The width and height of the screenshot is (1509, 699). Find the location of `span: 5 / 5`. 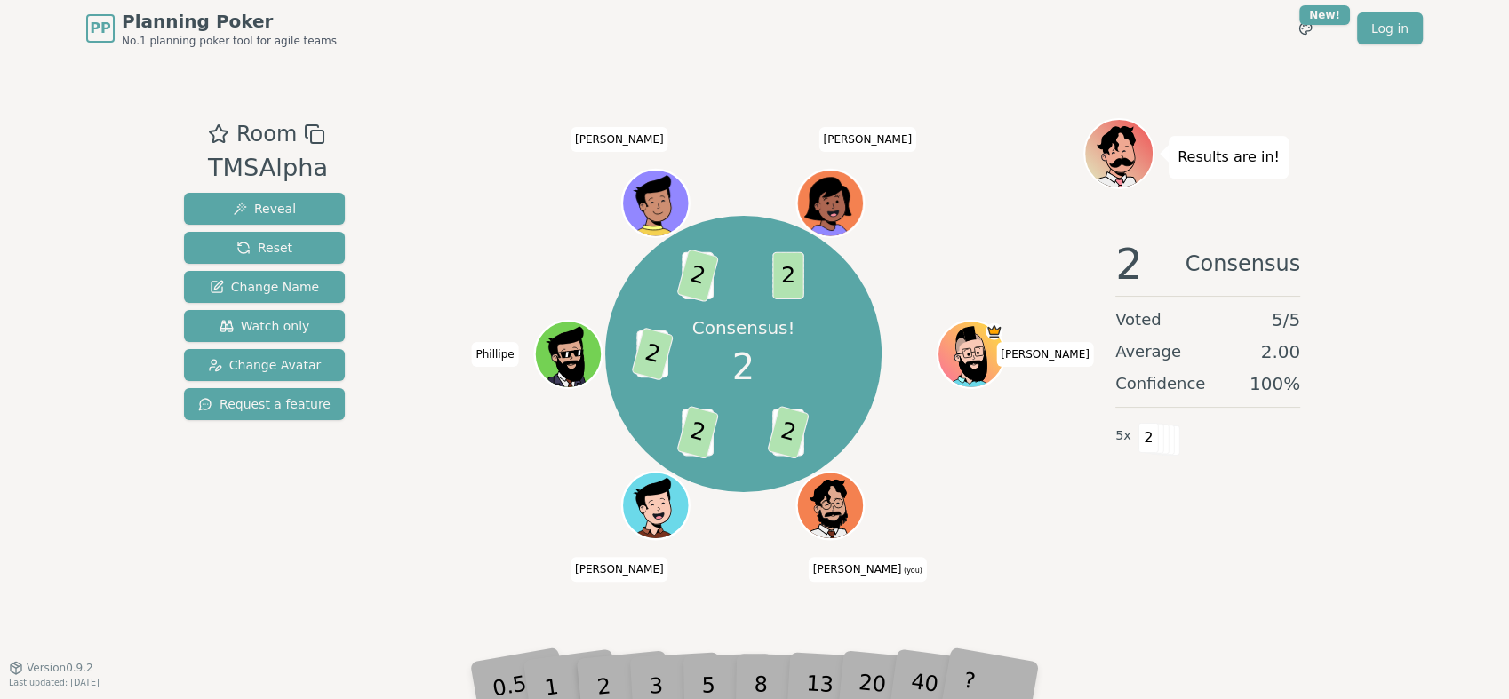

span: 5 / 5 is located at coordinates (1286, 320).